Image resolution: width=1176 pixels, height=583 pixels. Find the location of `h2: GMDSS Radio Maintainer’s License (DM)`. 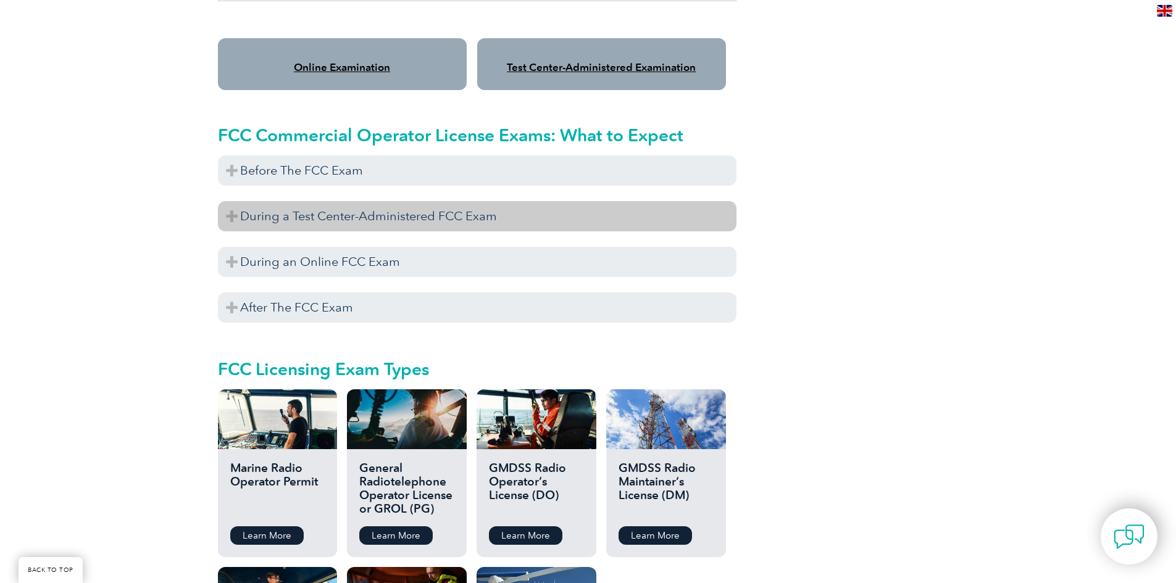

h2: GMDSS Radio Maintainer’s License (DM) is located at coordinates (665, 489).